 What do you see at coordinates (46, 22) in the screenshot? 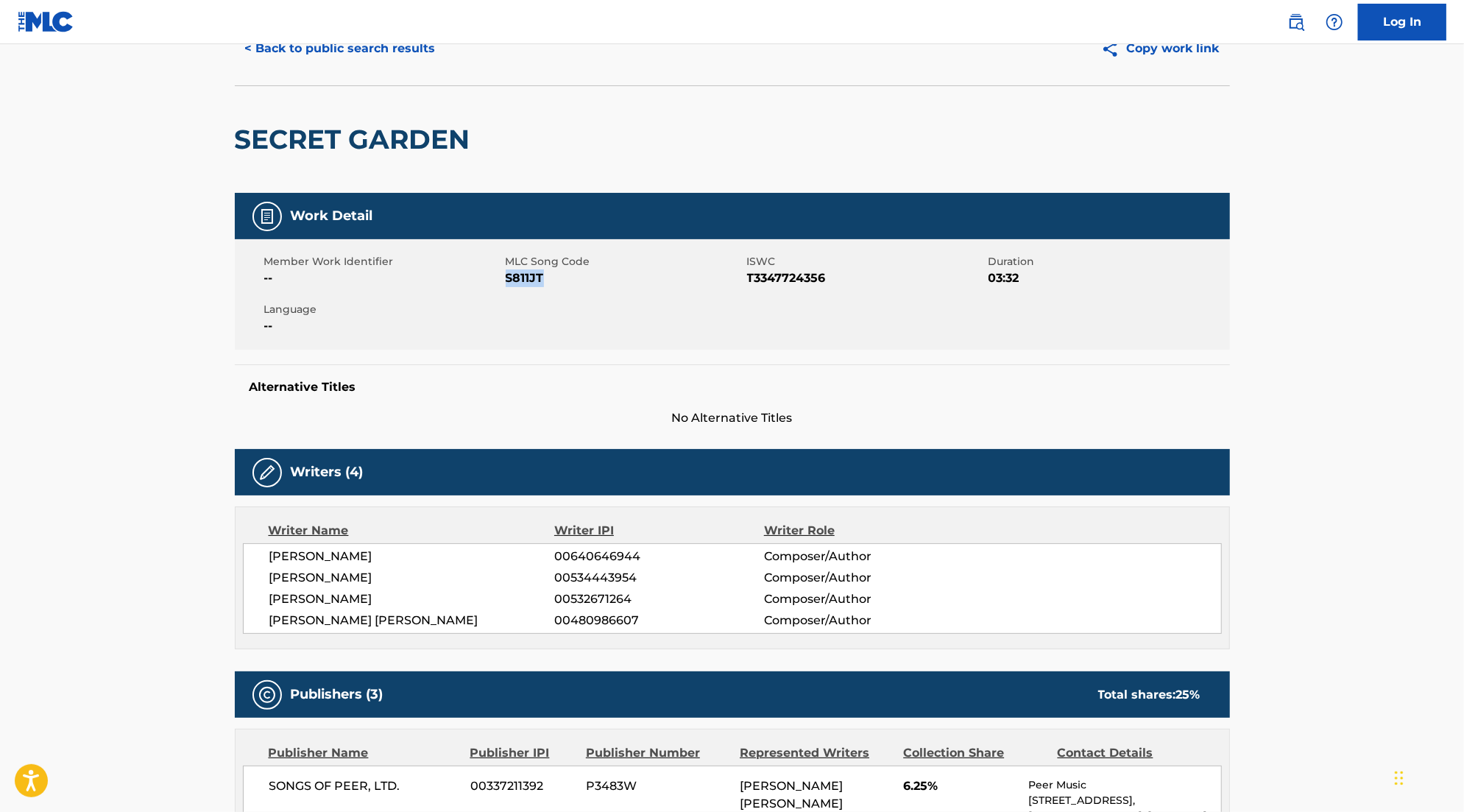
I see `img: MLC Logo` at bounding box center [46, 22].